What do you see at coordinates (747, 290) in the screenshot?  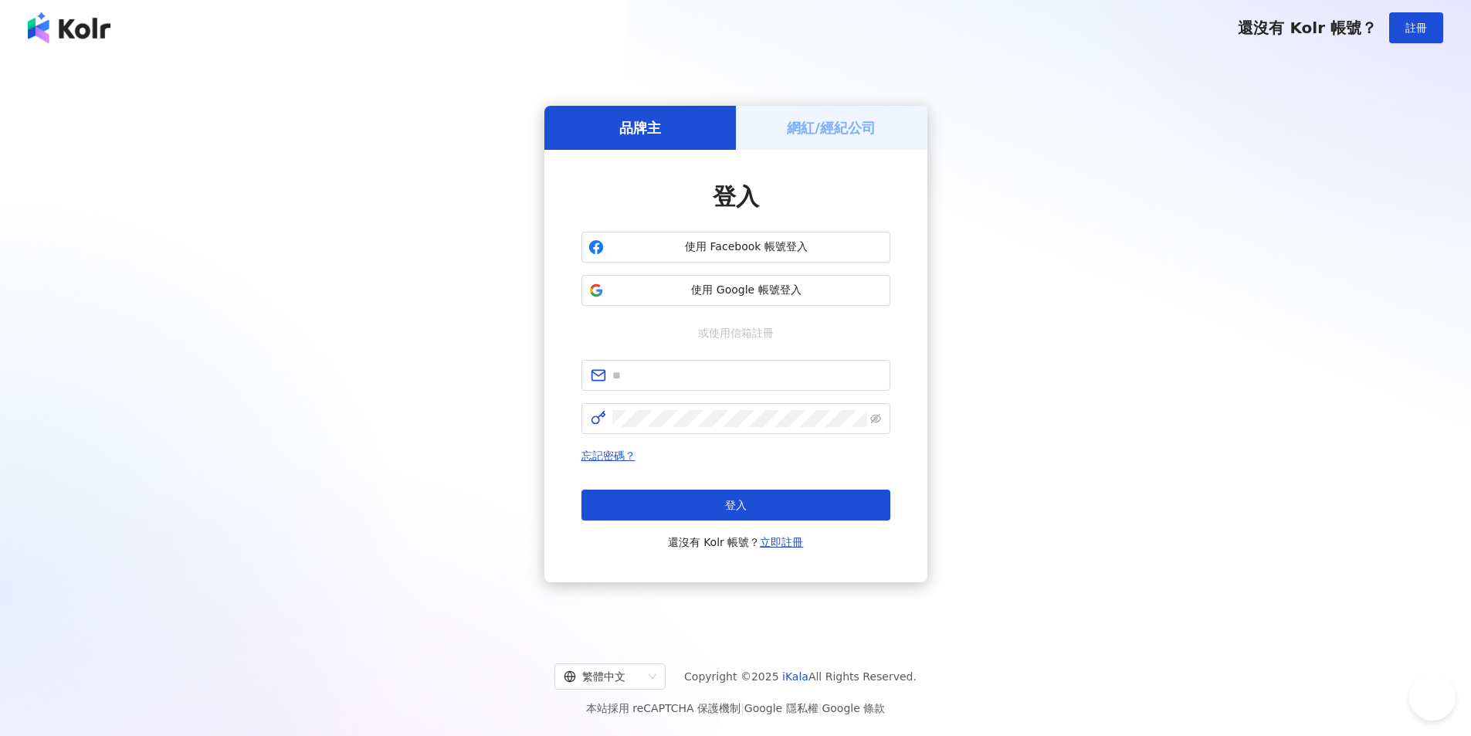 I see `span: 使用 Google 帳號登入` at bounding box center [747, 290].